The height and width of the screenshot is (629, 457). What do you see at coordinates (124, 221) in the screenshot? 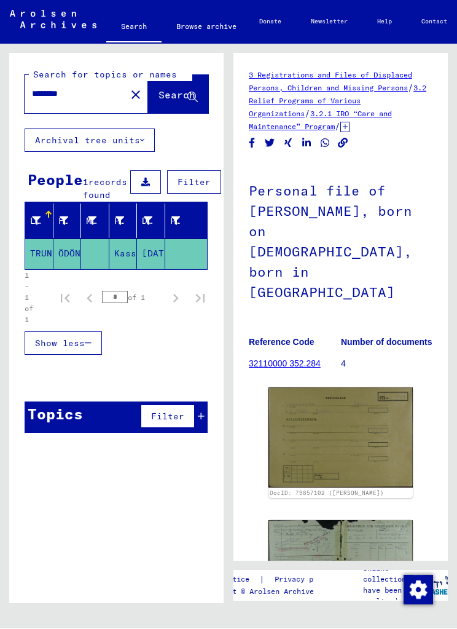
I see `mat-header-cell: Place of Birth` at bounding box center [124, 221].